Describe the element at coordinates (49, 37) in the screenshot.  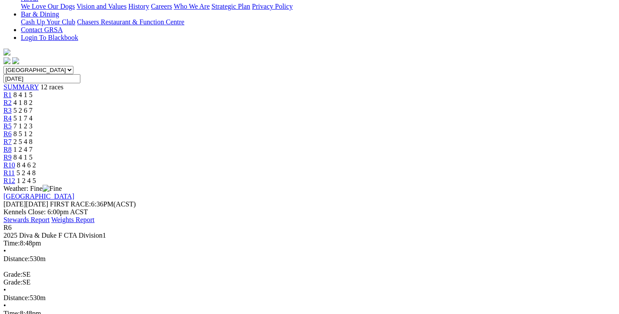
I see `a: Login To Blackbook` at that location.